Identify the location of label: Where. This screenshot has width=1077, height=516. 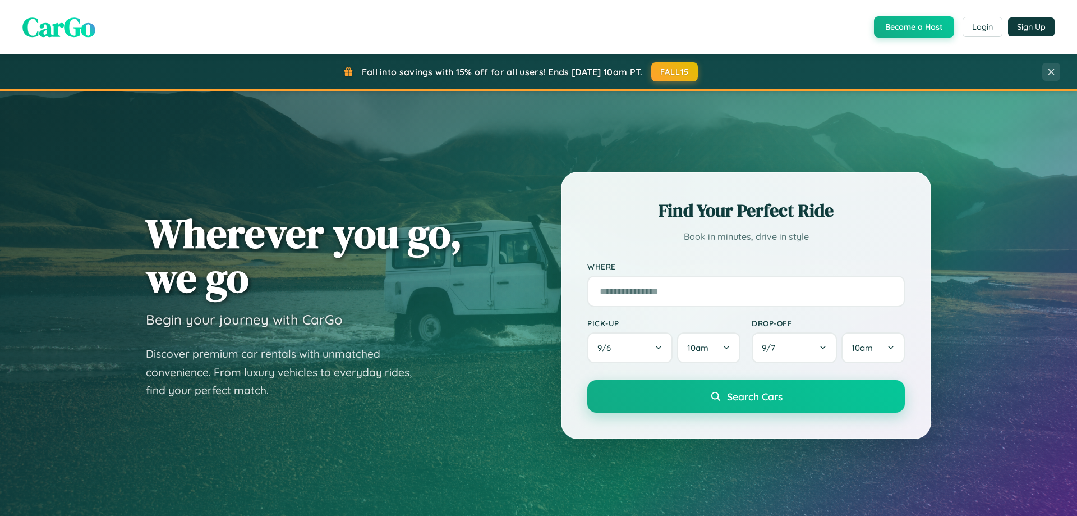
(746, 266).